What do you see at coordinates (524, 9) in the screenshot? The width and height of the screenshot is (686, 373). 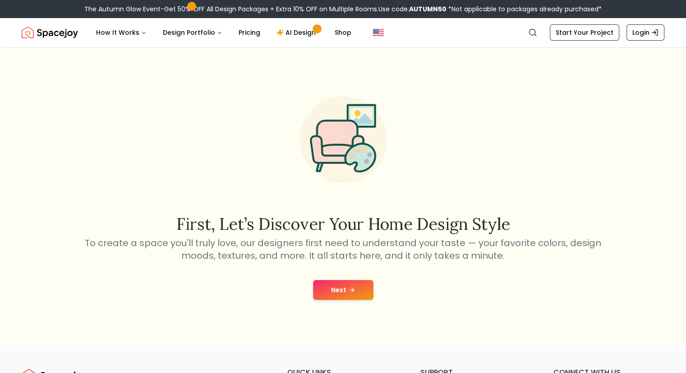 I see `span: *Not applicable to packages already purchased*` at bounding box center [524, 9].